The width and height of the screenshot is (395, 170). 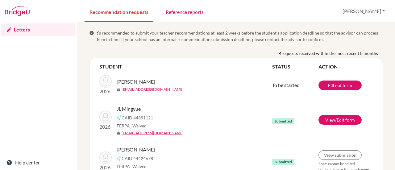 I want to click on span: requests received within the most recent 8 months, so click(x=330, y=53).